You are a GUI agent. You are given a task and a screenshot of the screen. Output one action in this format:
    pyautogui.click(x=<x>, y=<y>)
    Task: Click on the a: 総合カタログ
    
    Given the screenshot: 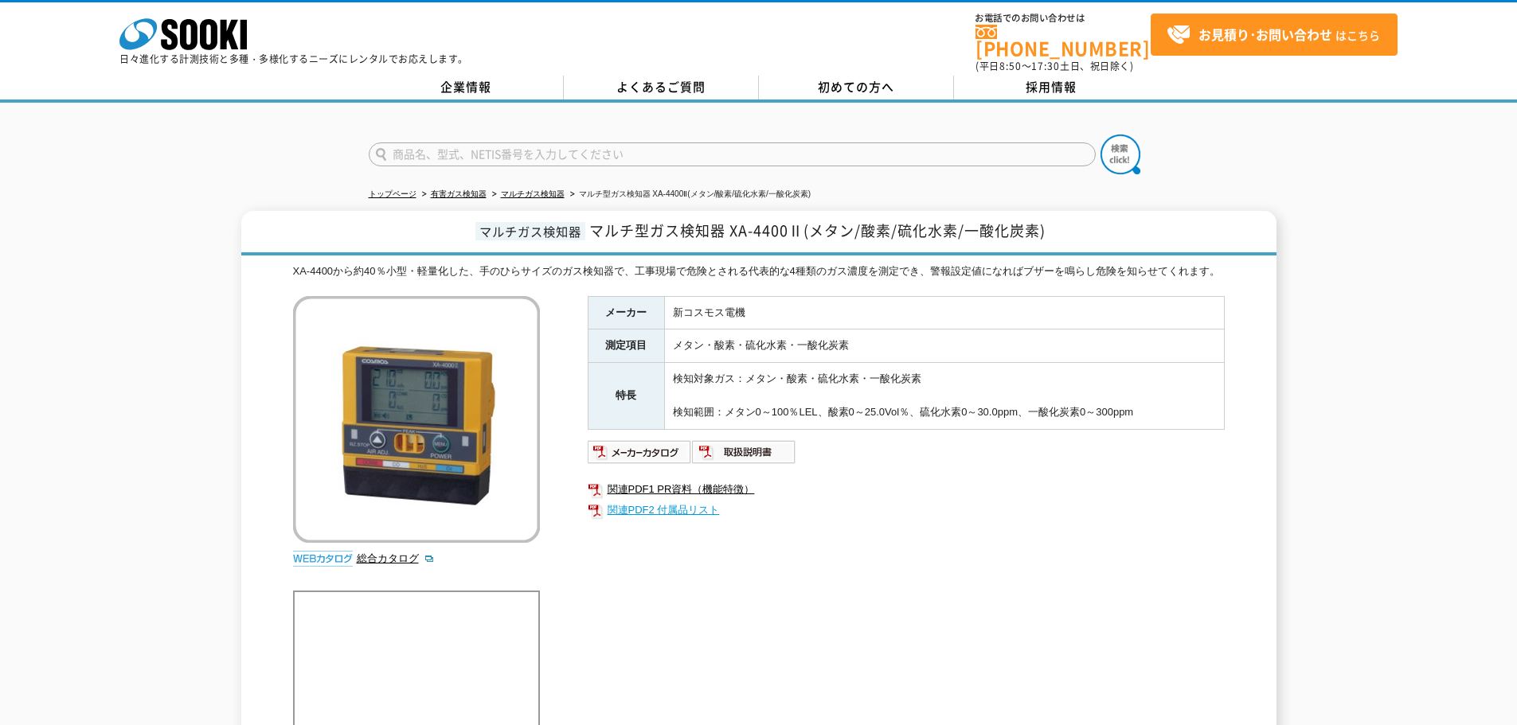 What is the action you would take?
    pyautogui.click(x=396, y=558)
    